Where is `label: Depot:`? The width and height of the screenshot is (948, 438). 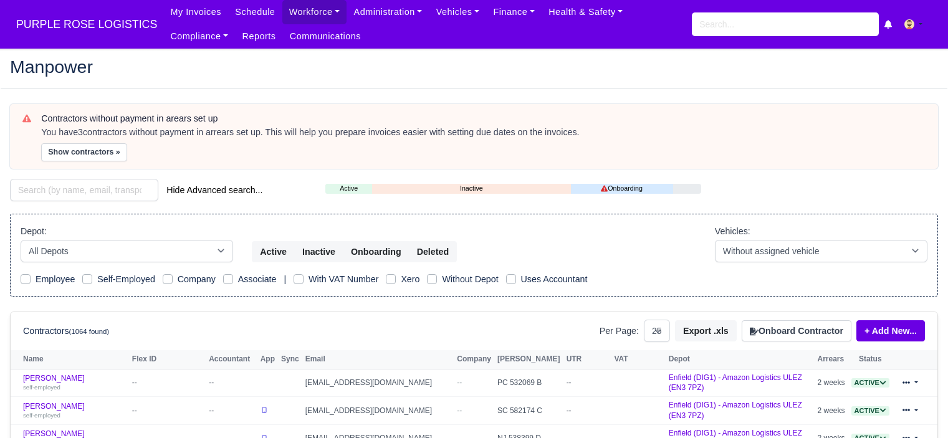 label: Depot: is located at coordinates (34, 231).